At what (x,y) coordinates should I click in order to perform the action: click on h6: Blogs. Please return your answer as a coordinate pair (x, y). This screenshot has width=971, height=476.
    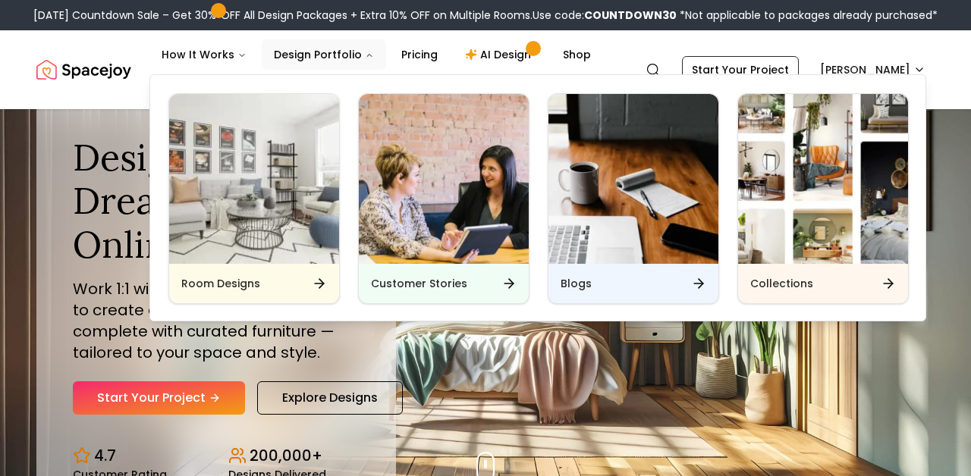
    Looking at the image, I should click on (576, 284).